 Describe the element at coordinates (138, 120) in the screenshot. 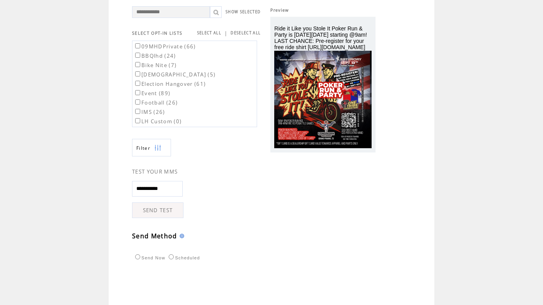

I see `input: LH Custom (0)` at that location.